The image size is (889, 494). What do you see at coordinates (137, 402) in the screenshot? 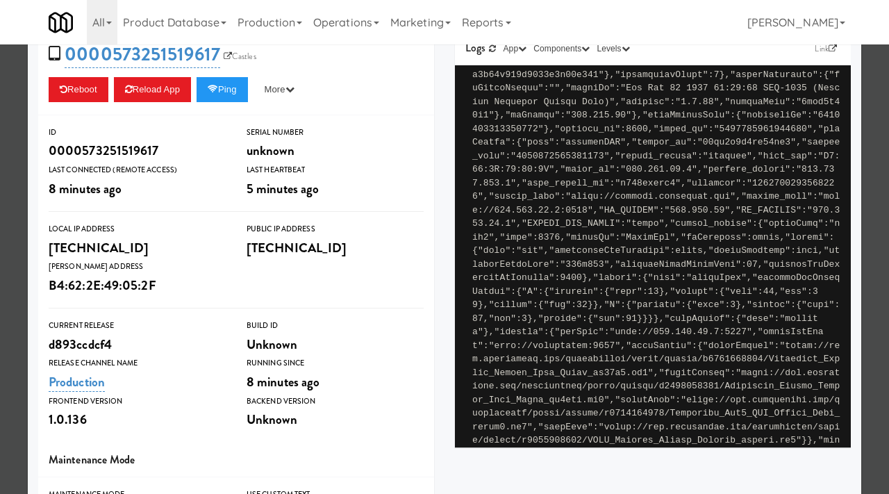
I see `div: Frontend Version` at bounding box center [137, 402].